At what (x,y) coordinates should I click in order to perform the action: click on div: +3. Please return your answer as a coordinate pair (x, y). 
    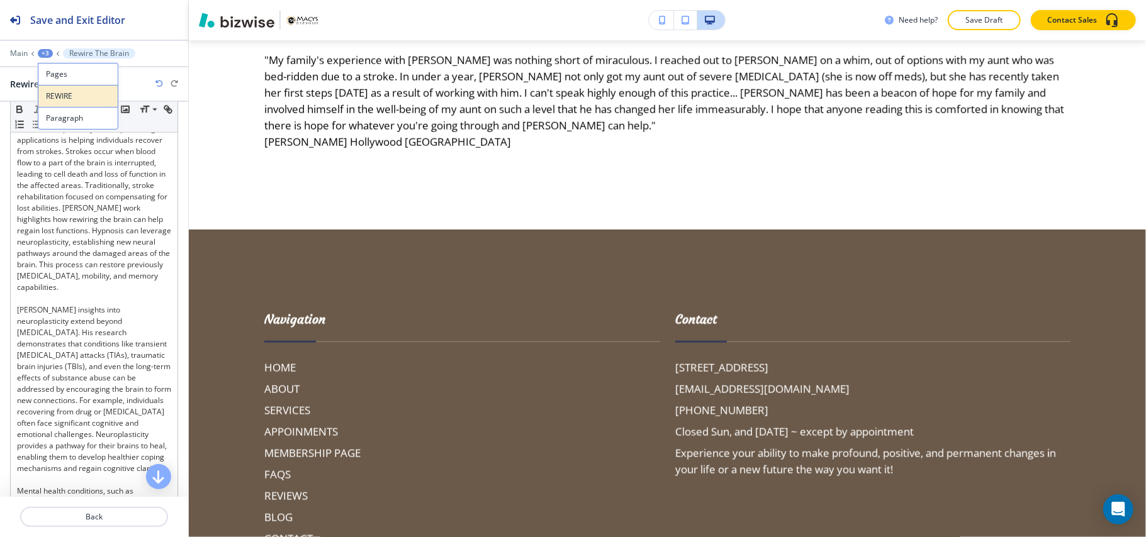
    Looking at the image, I should click on (45, 53).